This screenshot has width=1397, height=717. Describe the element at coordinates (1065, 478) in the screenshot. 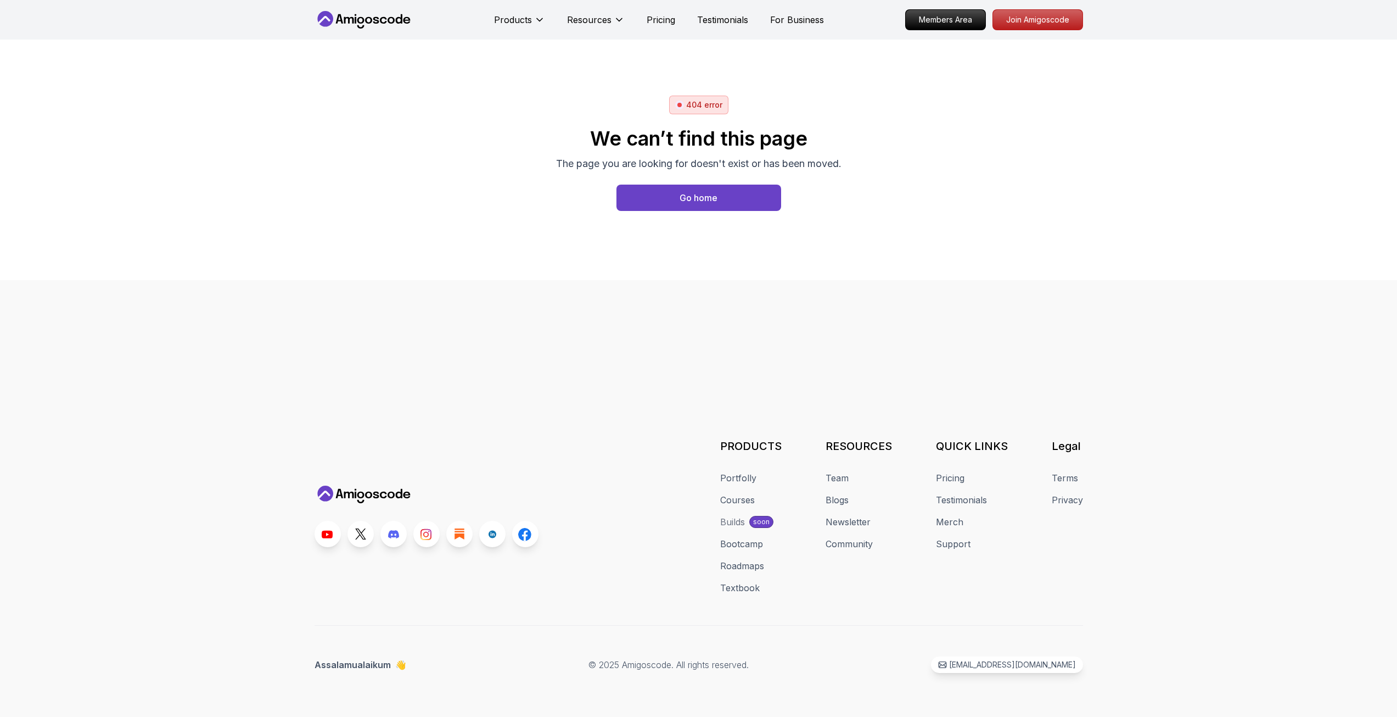

I see `a: Terms` at that location.